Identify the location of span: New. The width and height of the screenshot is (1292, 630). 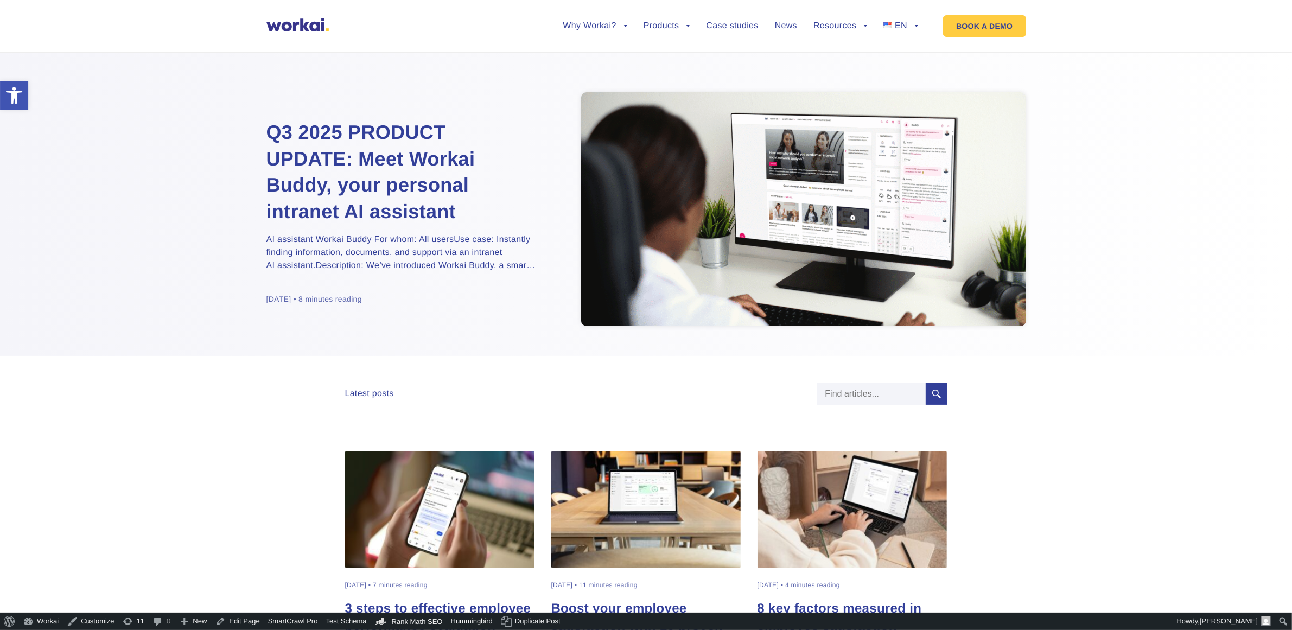
(200, 621).